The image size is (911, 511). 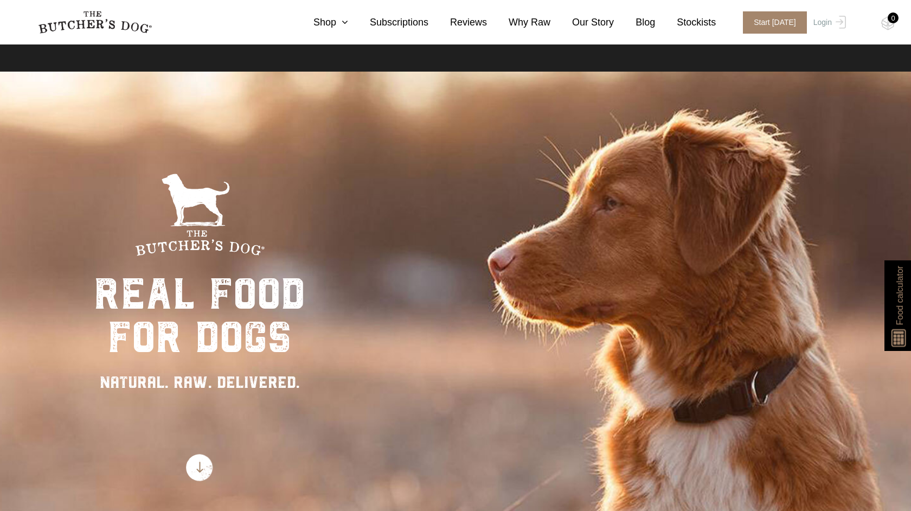 What do you see at coordinates (900, 295) in the screenshot?
I see `span: Food calculator` at bounding box center [900, 295].